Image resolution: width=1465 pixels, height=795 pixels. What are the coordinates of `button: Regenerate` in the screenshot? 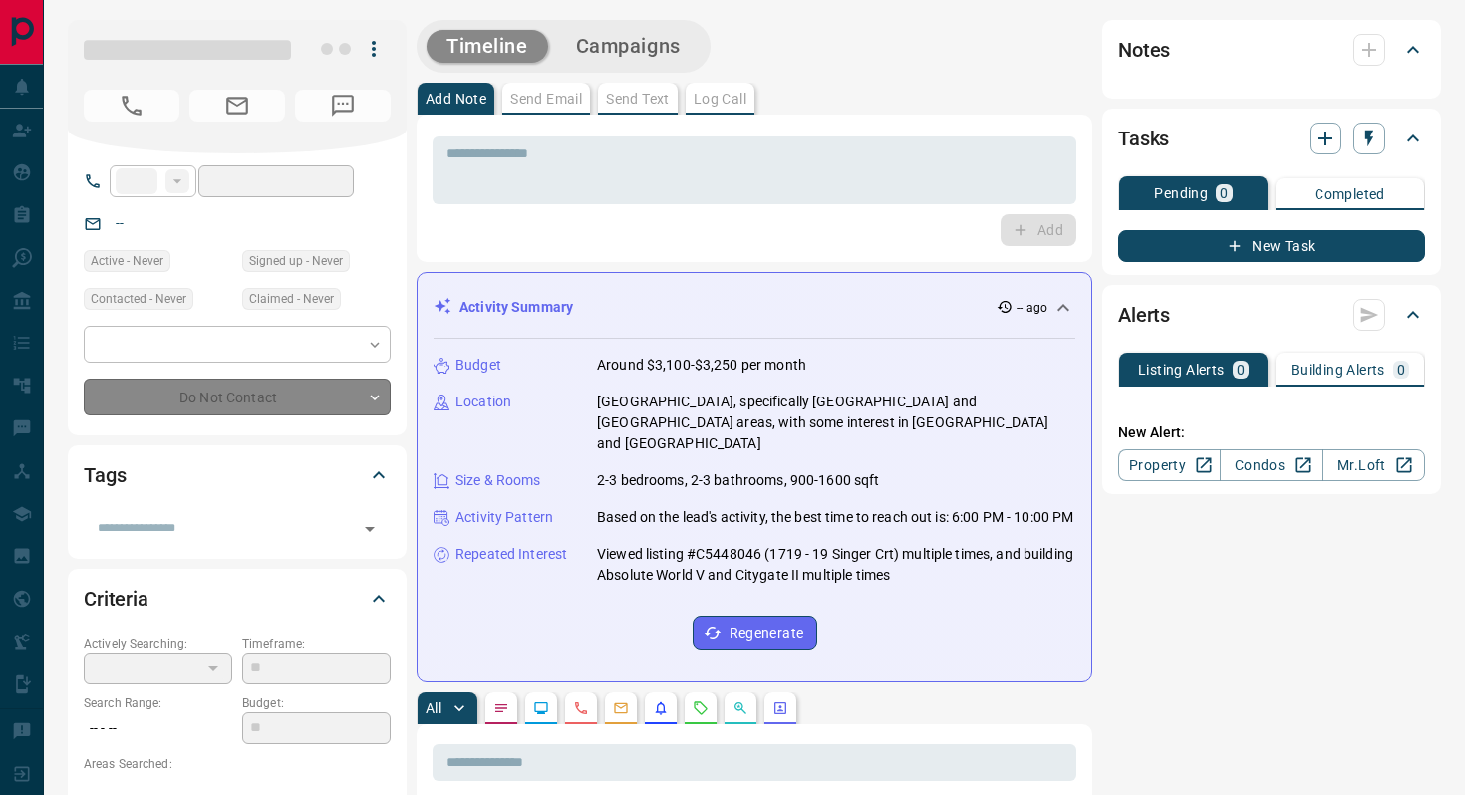 It's located at (754, 633).